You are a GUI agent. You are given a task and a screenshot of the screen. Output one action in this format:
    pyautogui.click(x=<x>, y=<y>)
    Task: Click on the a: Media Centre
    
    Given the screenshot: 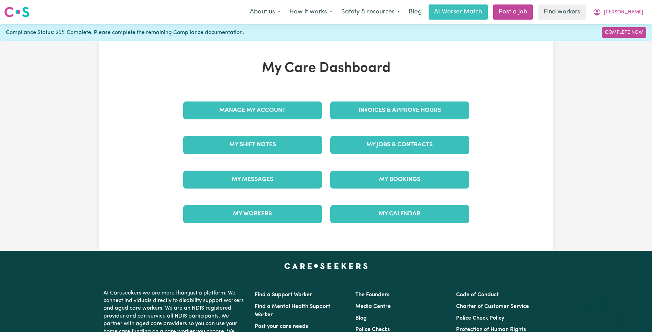 What is the action you would take?
    pyautogui.click(x=373, y=306)
    